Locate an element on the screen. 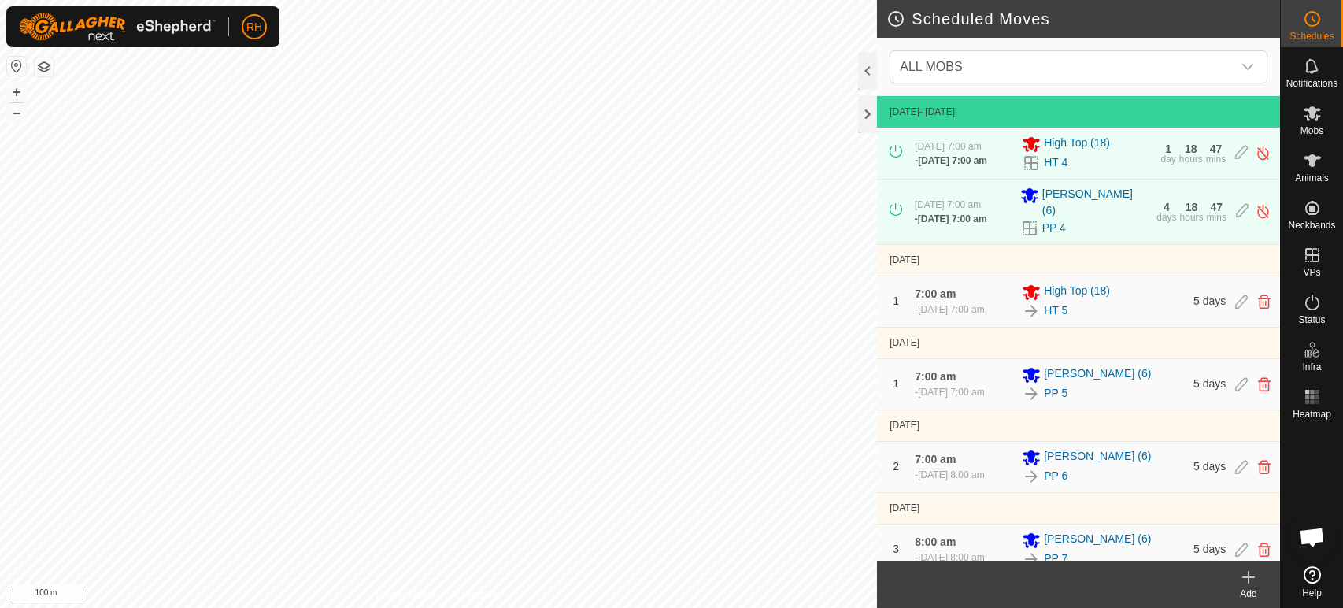 Image resolution: width=1343 pixels, height=608 pixels. button: Map Layers is located at coordinates (44, 67).